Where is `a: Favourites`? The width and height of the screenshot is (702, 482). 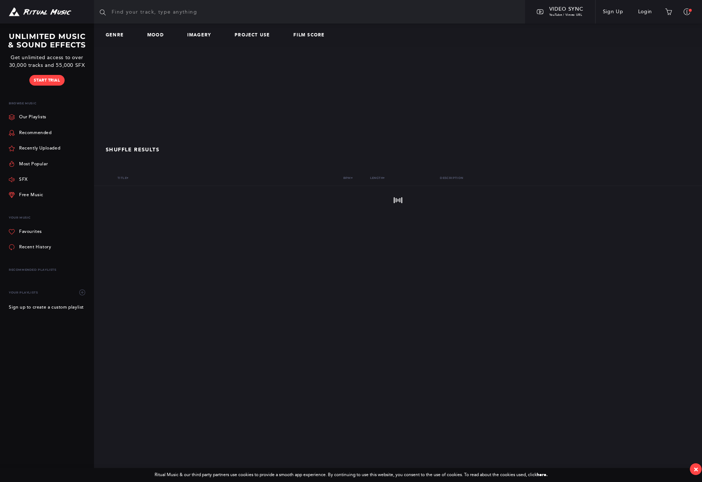 a: Favourites is located at coordinates (25, 232).